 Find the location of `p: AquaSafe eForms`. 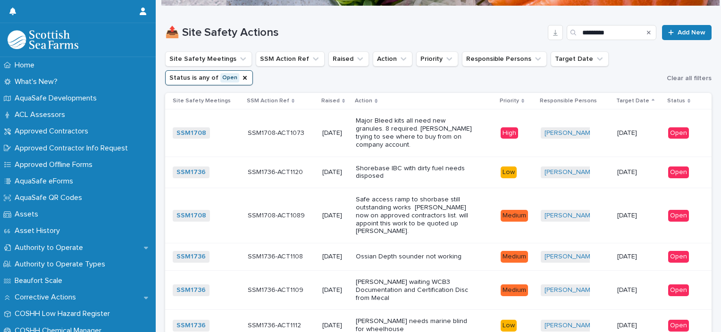

p: AquaSafe eForms is located at coordinates (46, 181).